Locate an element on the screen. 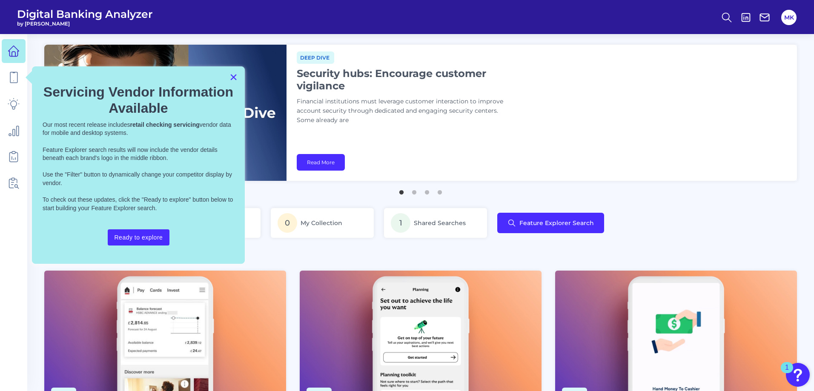  p: Use the "Filter" button to dynamically change your competitor display by vendor. is located at coordinates (138, 179).